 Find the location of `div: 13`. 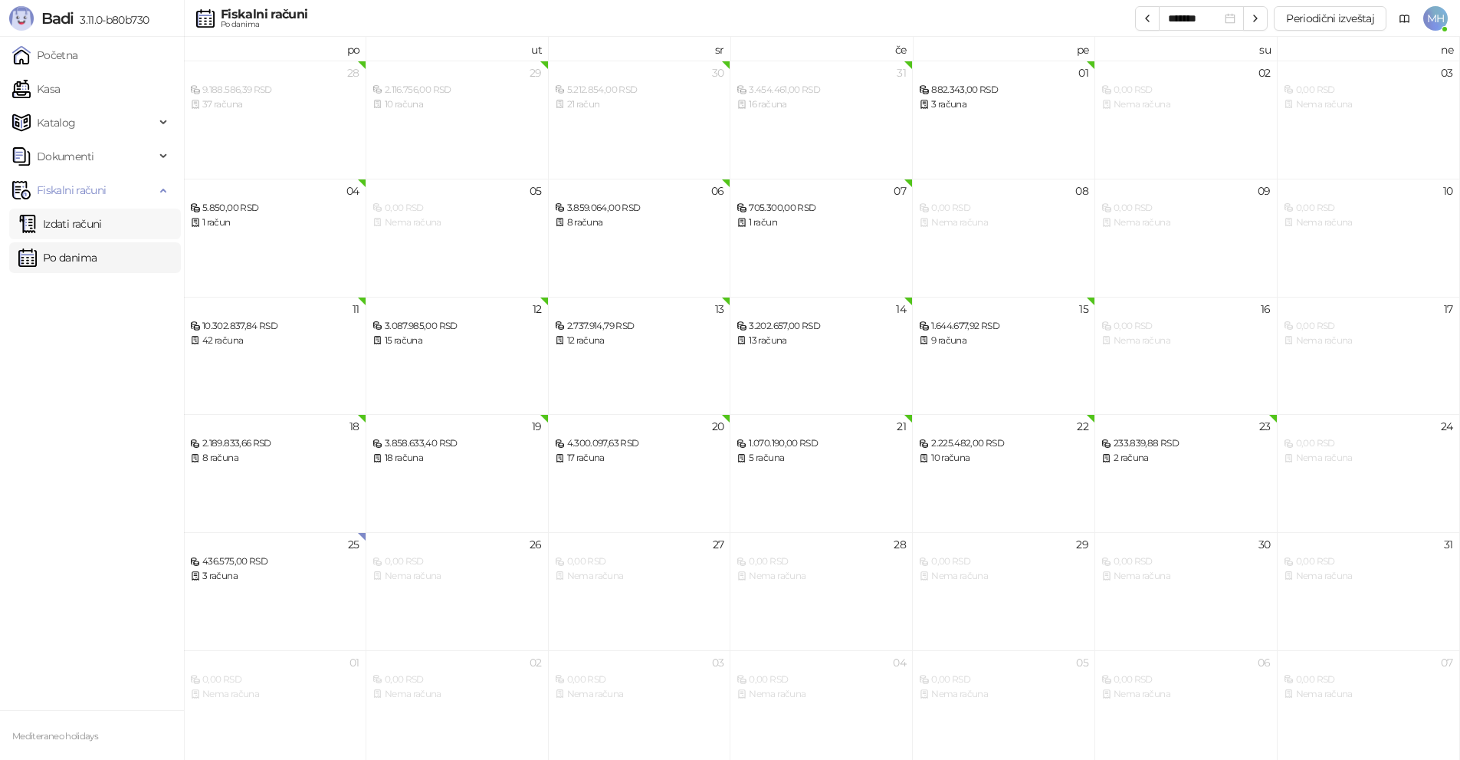

div: 13 is located at coordinates (720, 309).